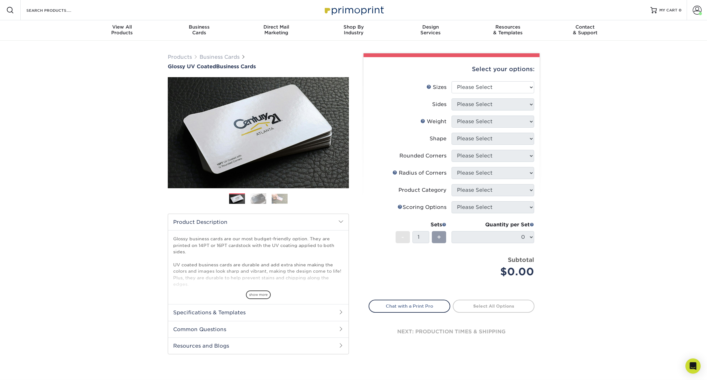 Image resolution: width=707 pixels, height=380 pixels. I want to click on div: & Support, so click(585, 30).